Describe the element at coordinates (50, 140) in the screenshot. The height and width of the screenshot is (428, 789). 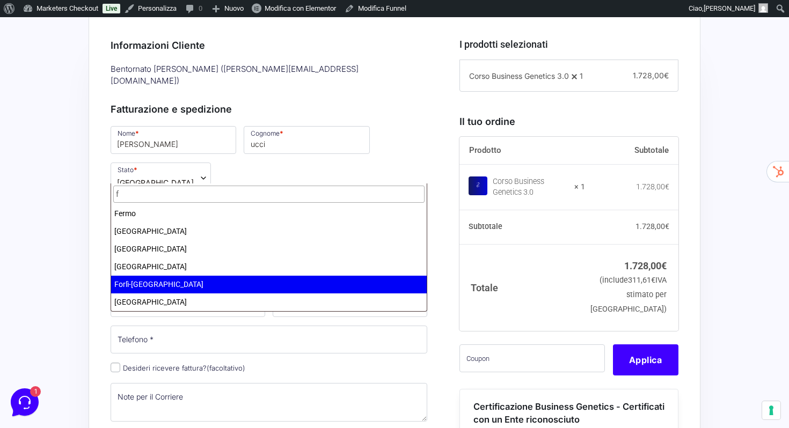
I see `span: Trova una risposta` at that location.